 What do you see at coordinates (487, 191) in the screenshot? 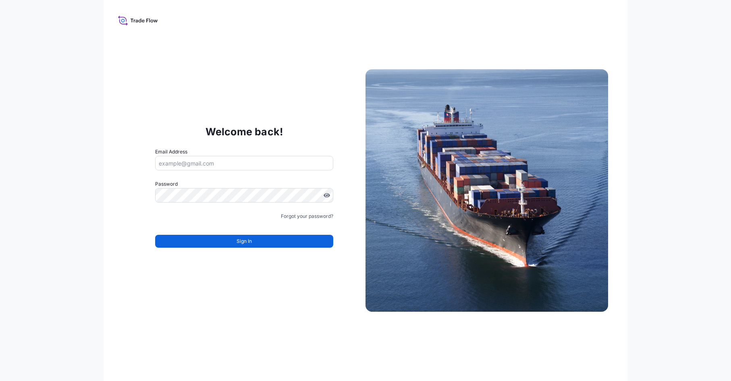
I see `img: Ship illustration` at bounding box center [487, 191].